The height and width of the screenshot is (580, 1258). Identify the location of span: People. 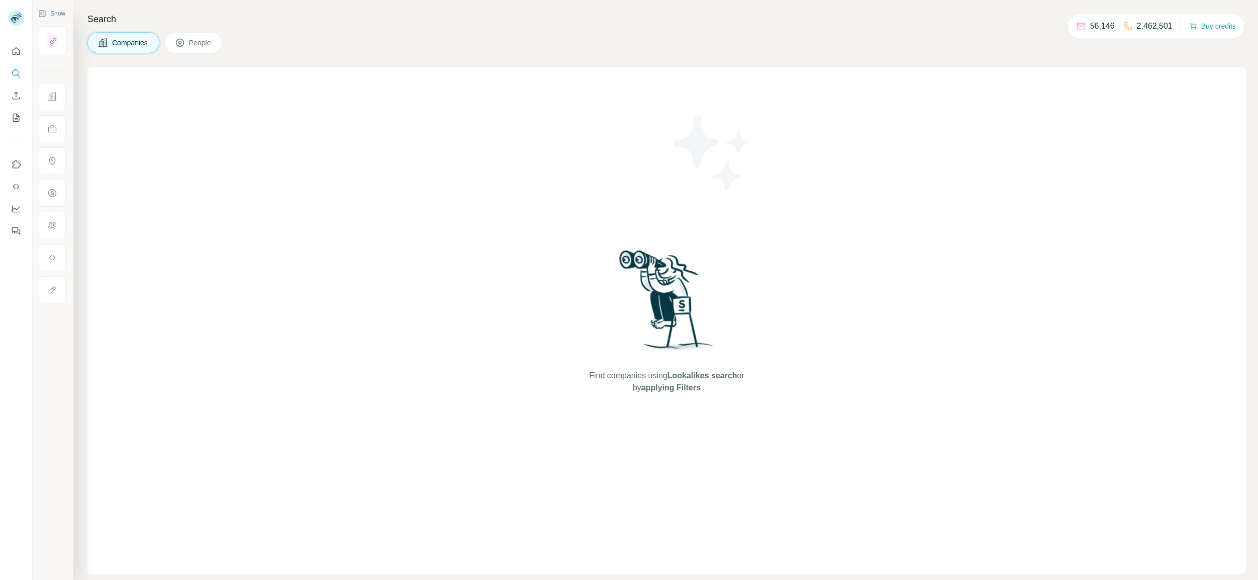
(201, 43).